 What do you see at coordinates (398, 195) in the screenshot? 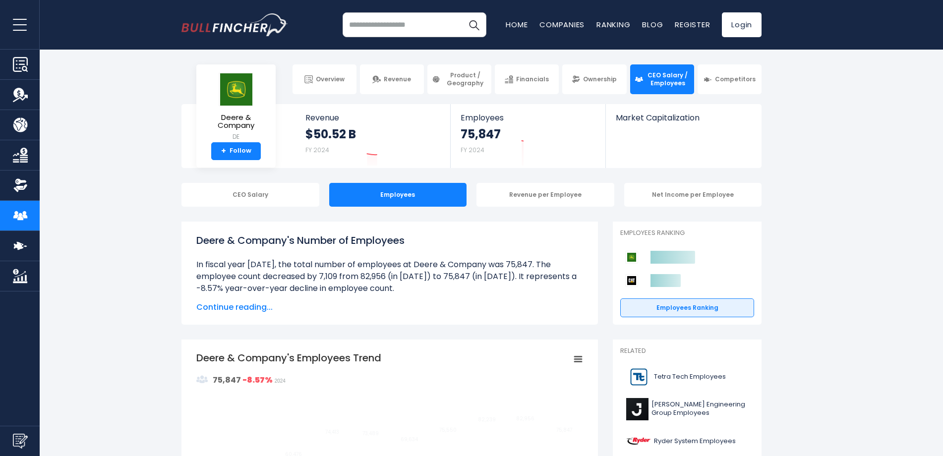
I see `div: Employees` at bounding box center [398, 195].